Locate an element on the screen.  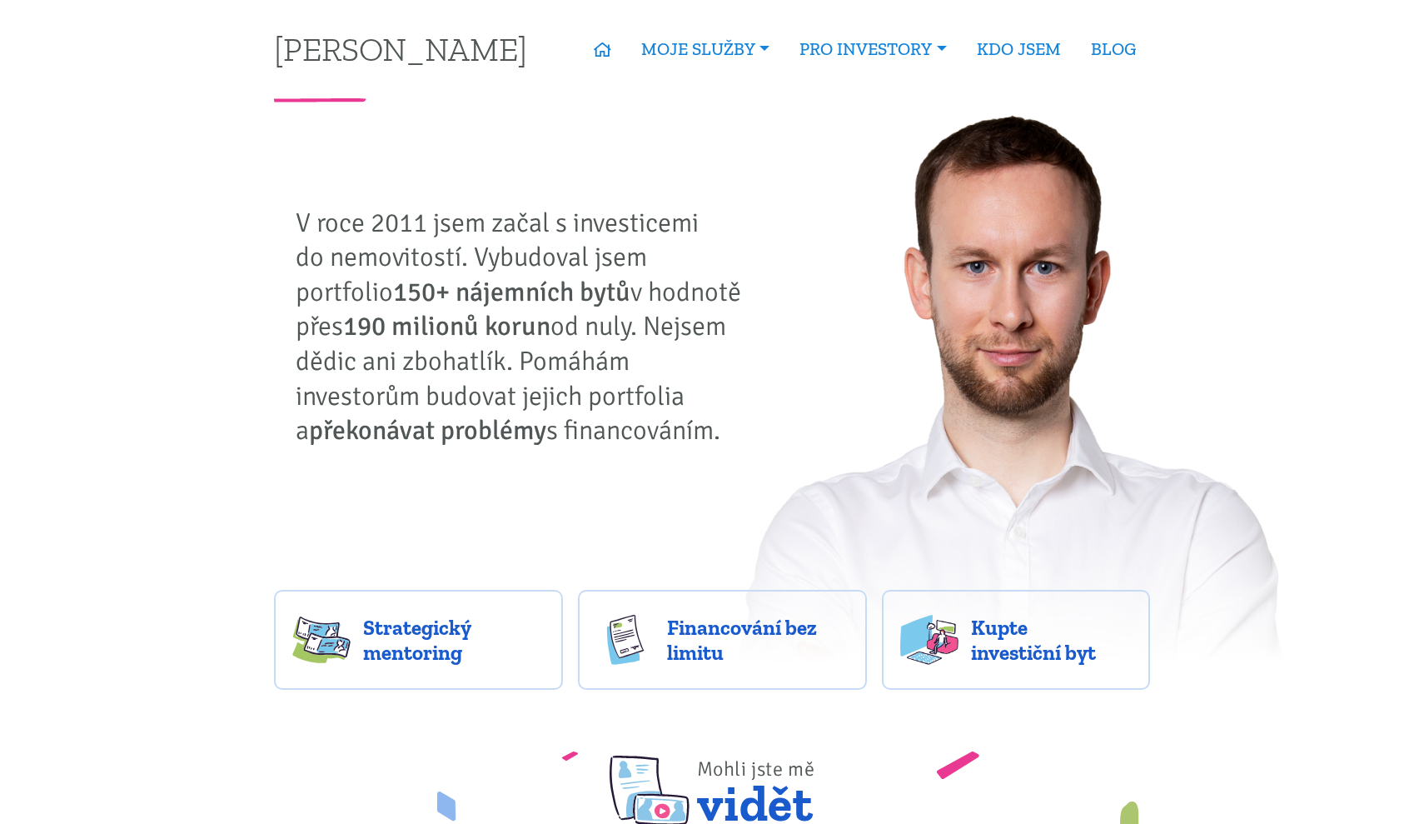
strong: překonávat problémy is located at coordinates (427, 430).